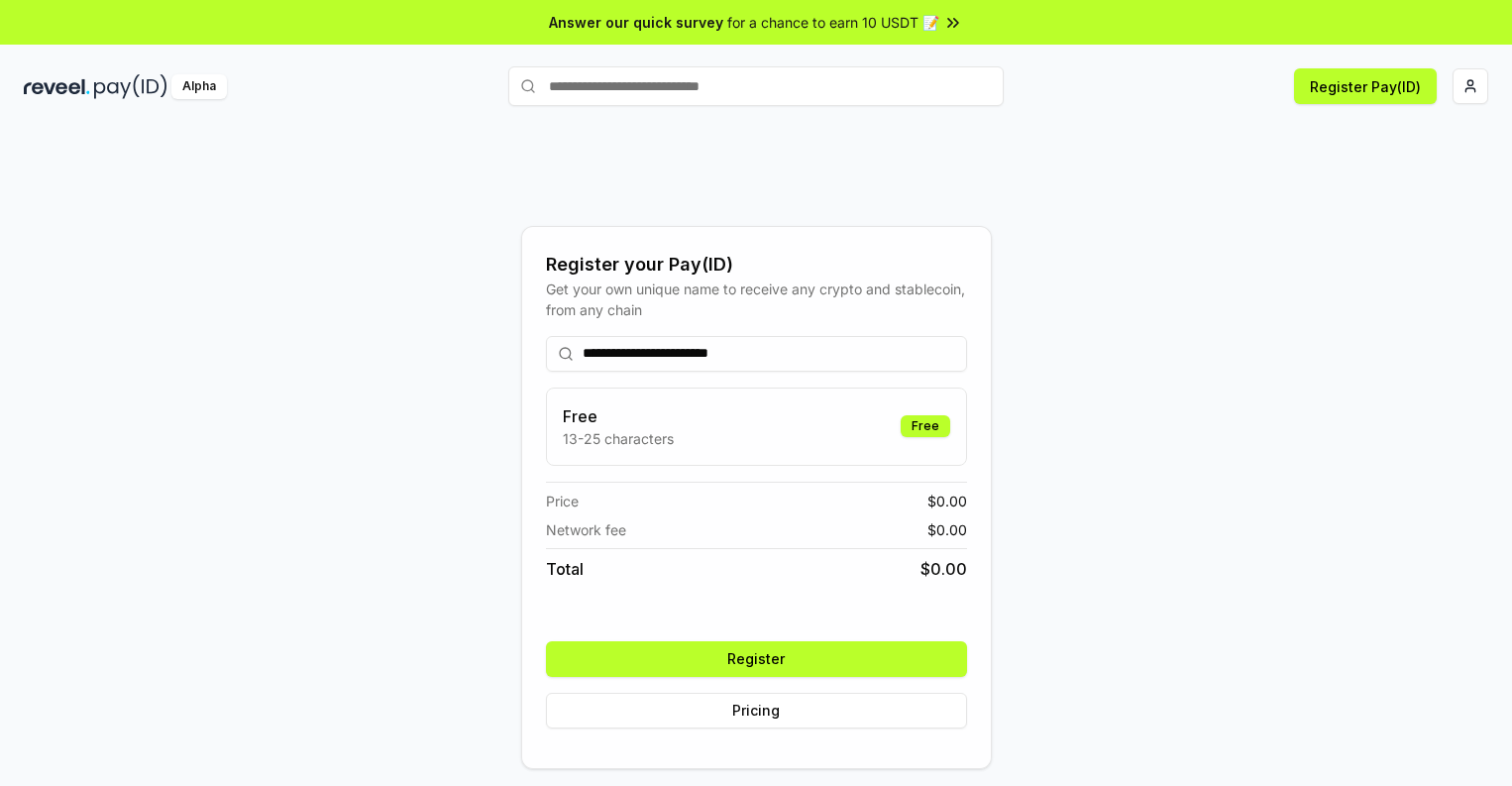 The image size is (1512, 786). What do you see at coordinates (756, 265) in the screenshot?
I see `div: Register your Pay(ID)` at bounding box center [756, 265].